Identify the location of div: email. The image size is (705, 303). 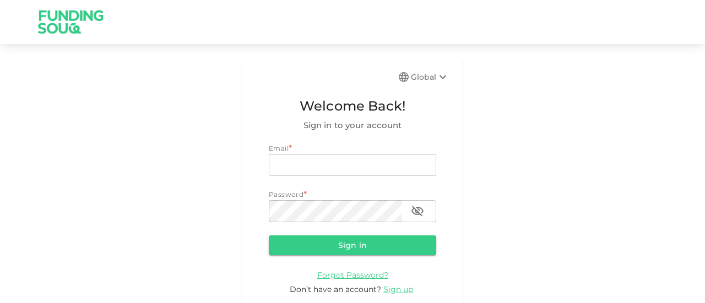
(352, 165).